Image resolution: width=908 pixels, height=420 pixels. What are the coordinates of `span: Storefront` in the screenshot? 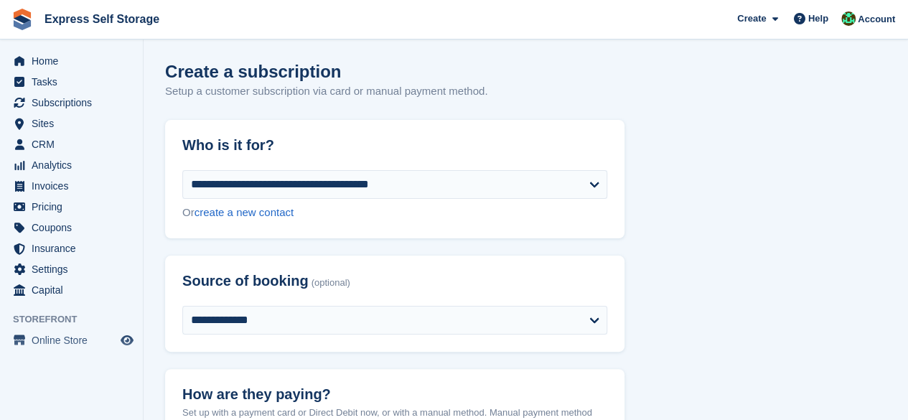 It's located at (77, 319).